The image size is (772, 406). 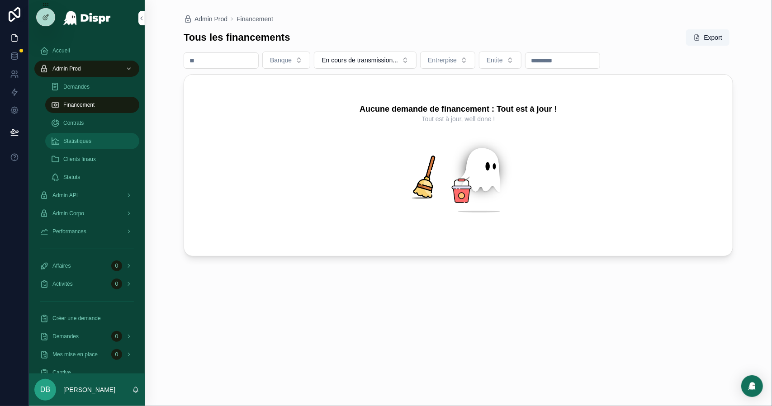 I want to click on span: Activités, so click(x=62, y=284).